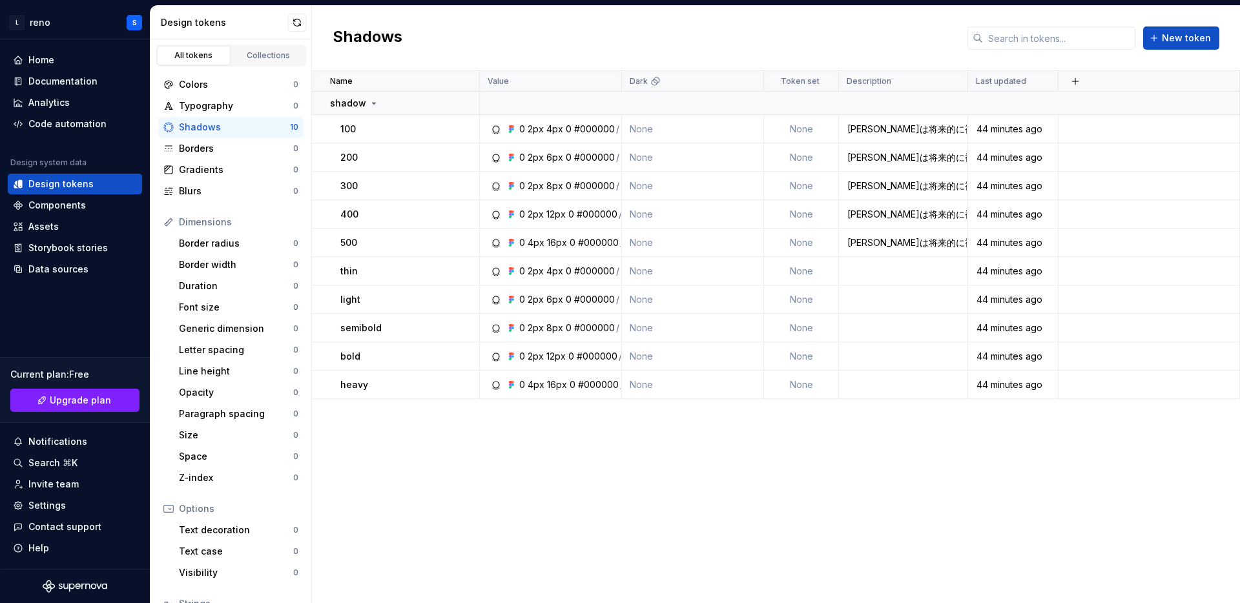  I want to click on div: Code automation, so click(67, 124).